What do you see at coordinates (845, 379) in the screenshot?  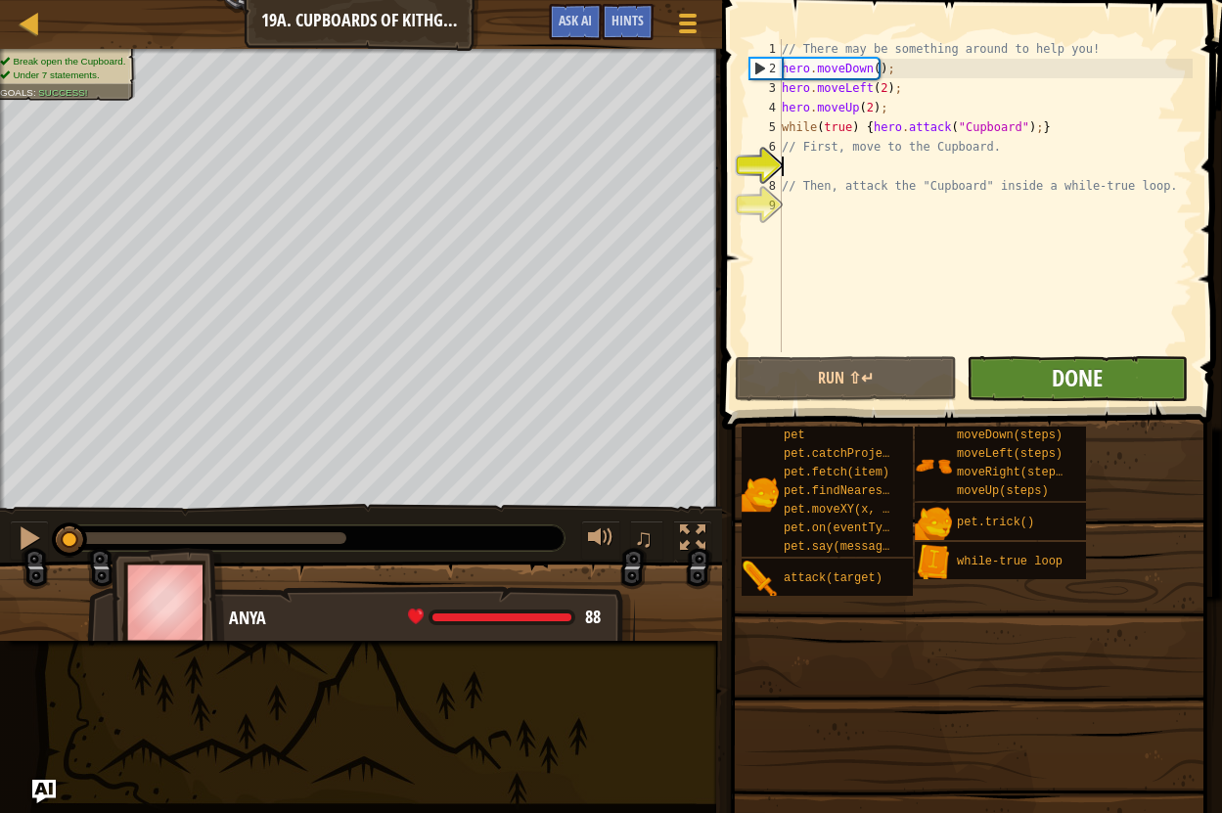 I see `button: Run ⇧↵` at bounding box center [845, 379].